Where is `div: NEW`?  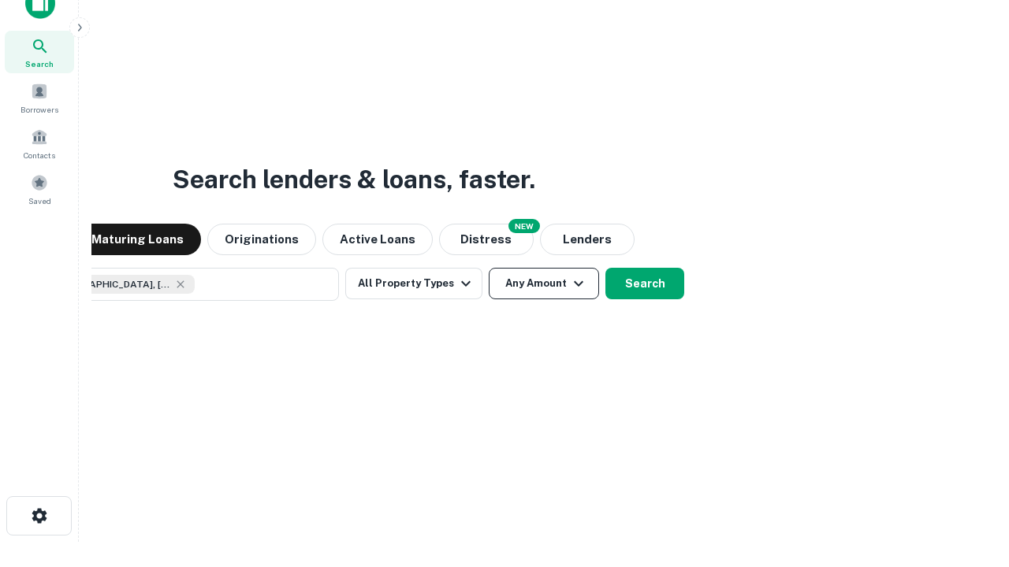
div: NEW is located at coordinates (524, 226).